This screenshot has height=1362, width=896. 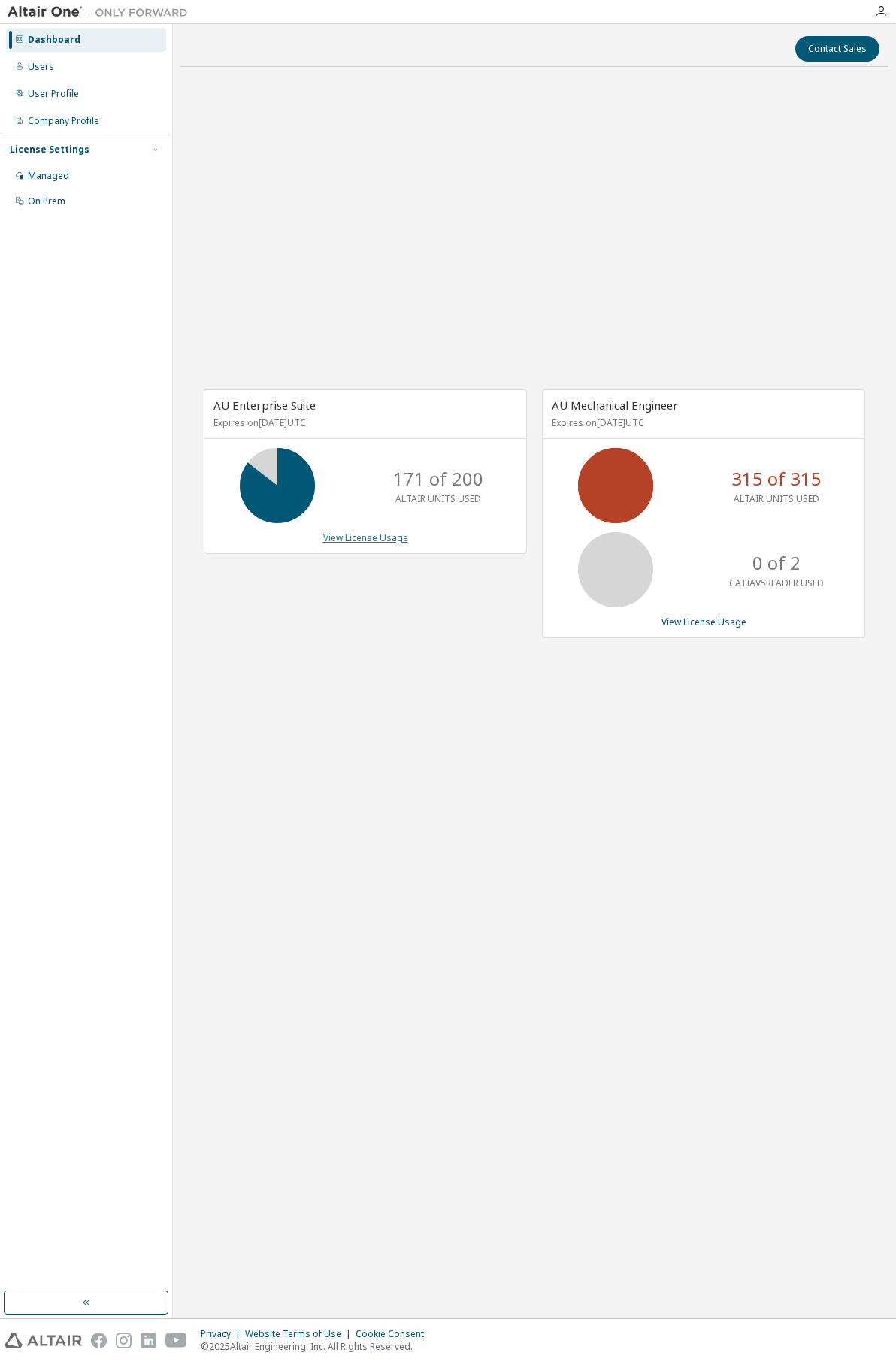 I want to click on p: CATIAV5READER USED, so click(x=777, y=583).